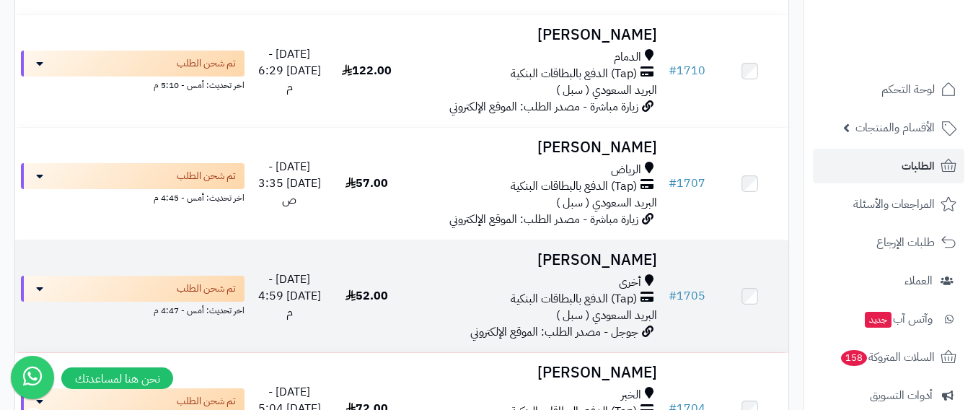  I want to click on span: المراجعات والأسئلة, so click(893, 204).